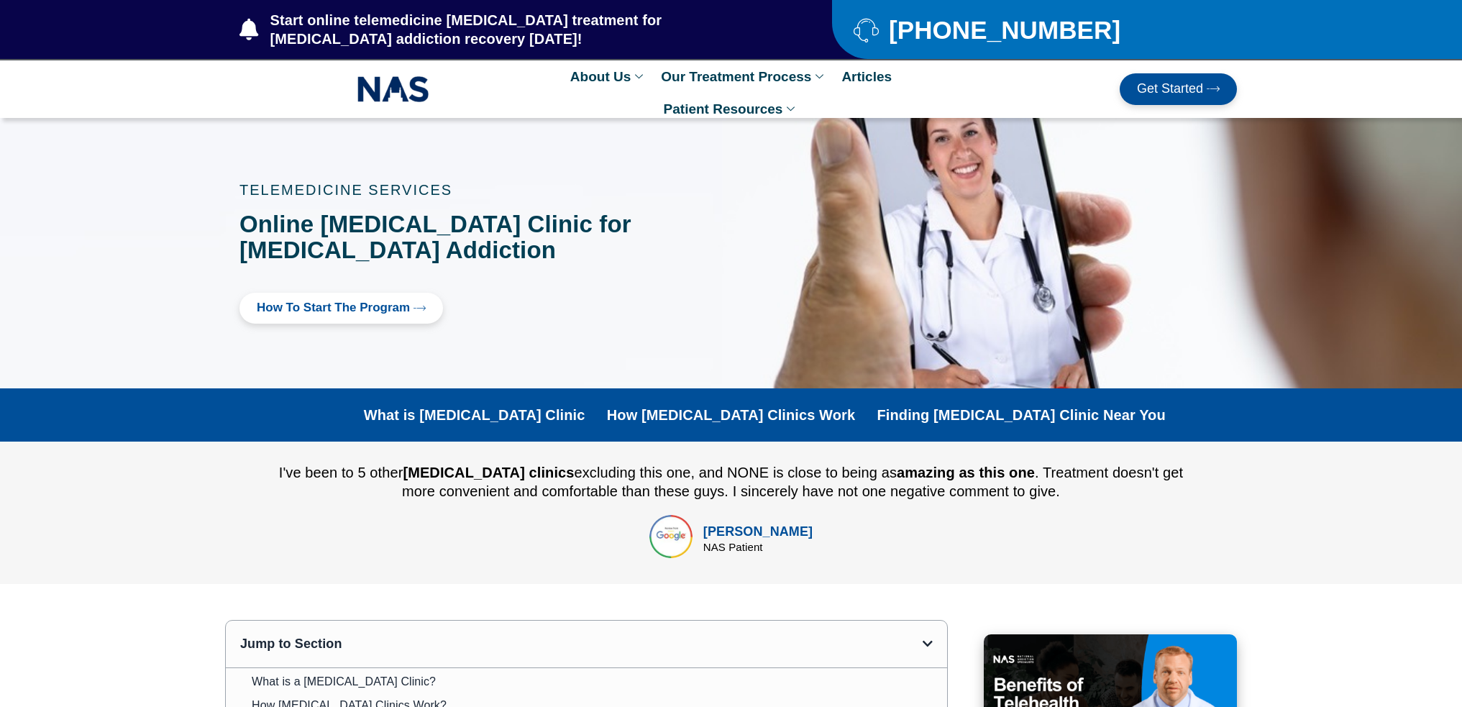  Describe the element at coordinates (731, 109) in the screenshot. I see `a: Patient Resources` at that location.